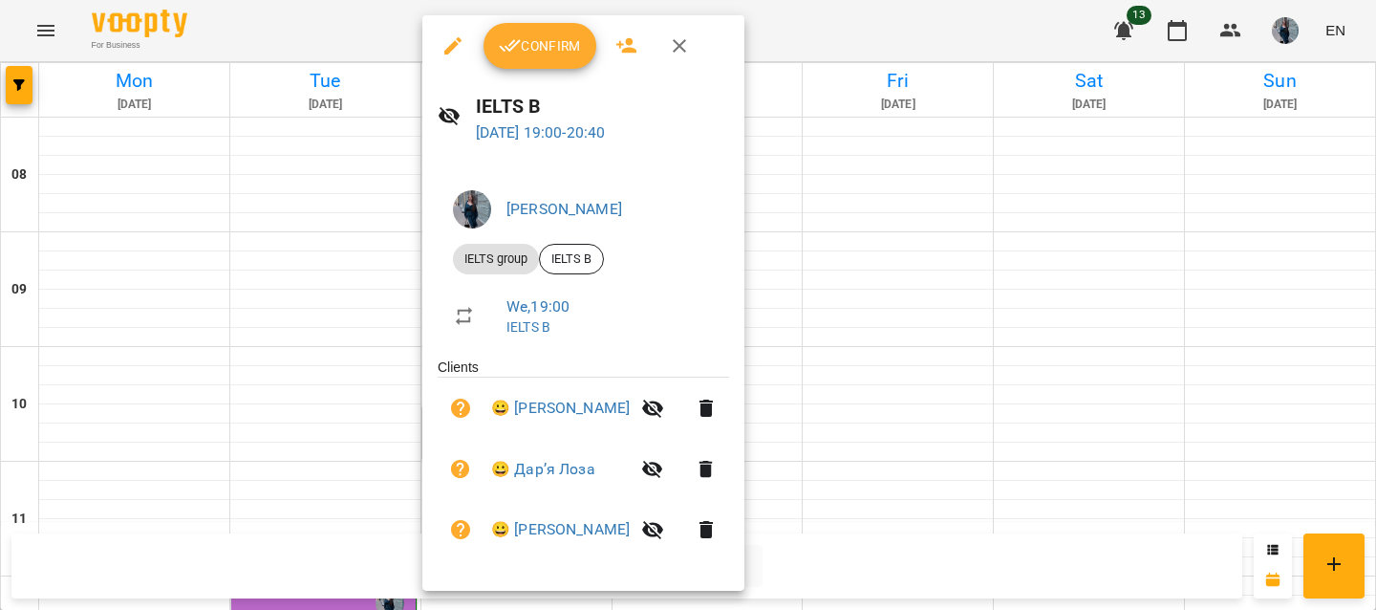 This screenshot has height=610, width=1376. I want to click on a: IELTS B, so click(529, 327).